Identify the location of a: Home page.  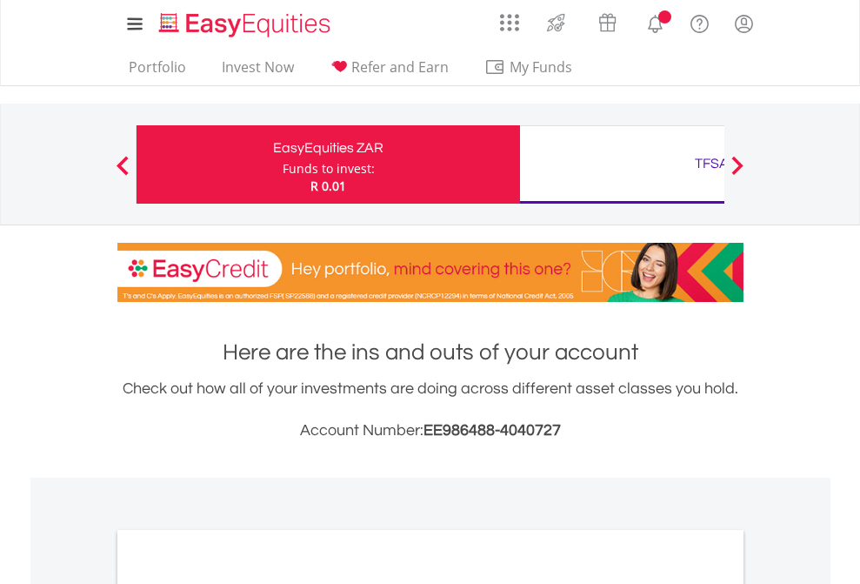
(244, 22).